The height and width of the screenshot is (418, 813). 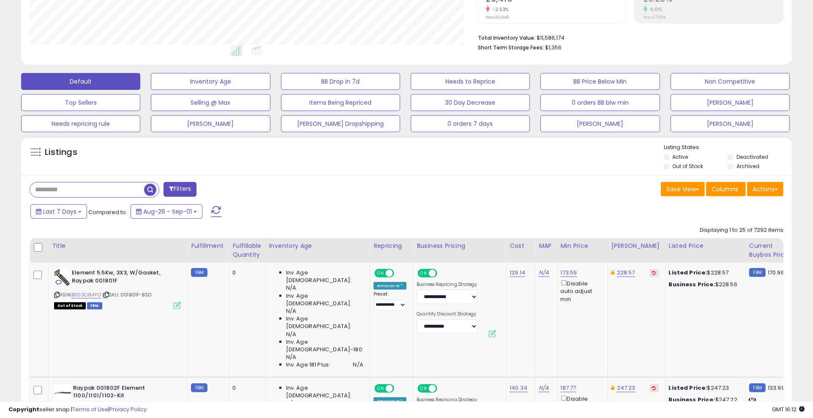 I want to click on button: Top Sellers, so click(x=81, y=103).